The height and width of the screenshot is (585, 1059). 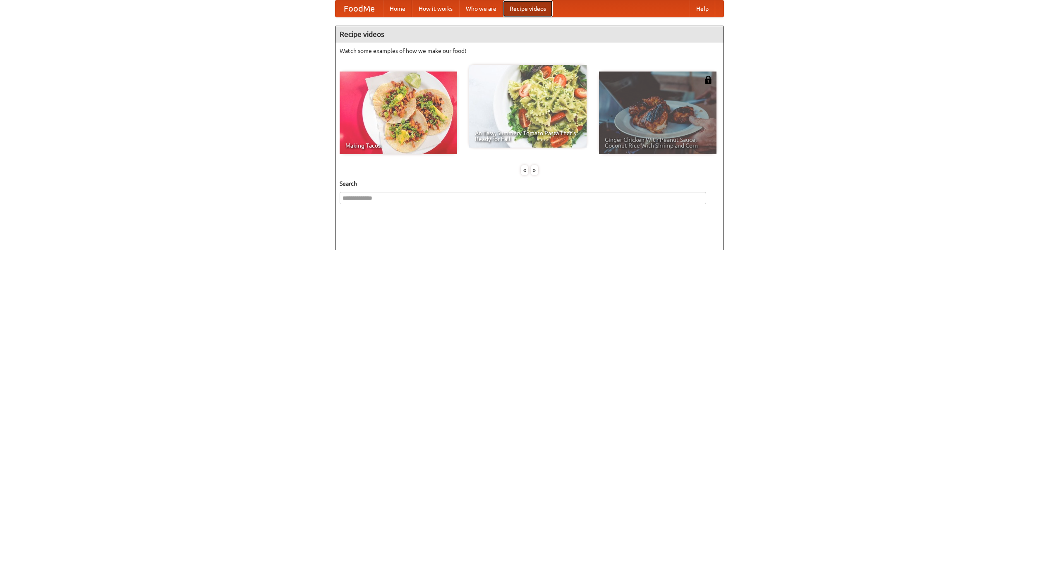 I want to click on a: How it works, so click(x=435, y=9).